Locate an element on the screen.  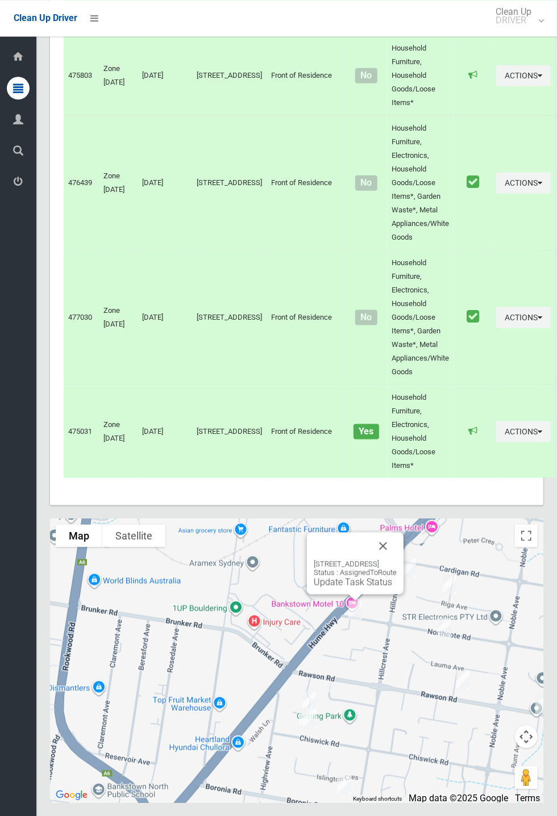
td: Household Furniture, Household Goods/Loose Items* is located at coordinates (420, 75).